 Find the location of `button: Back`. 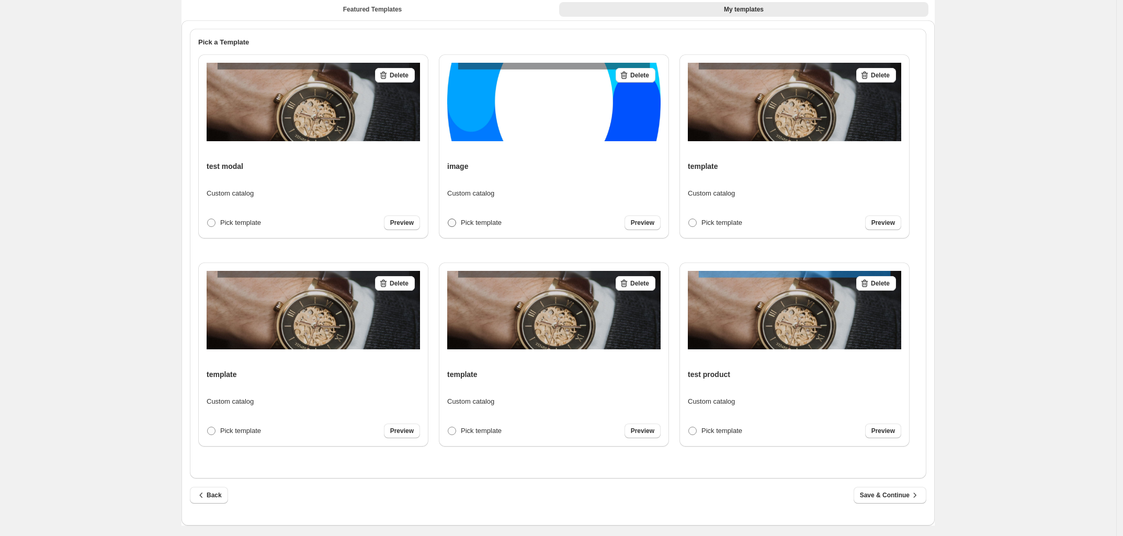

button: Back is located at coordinates (209, 495).